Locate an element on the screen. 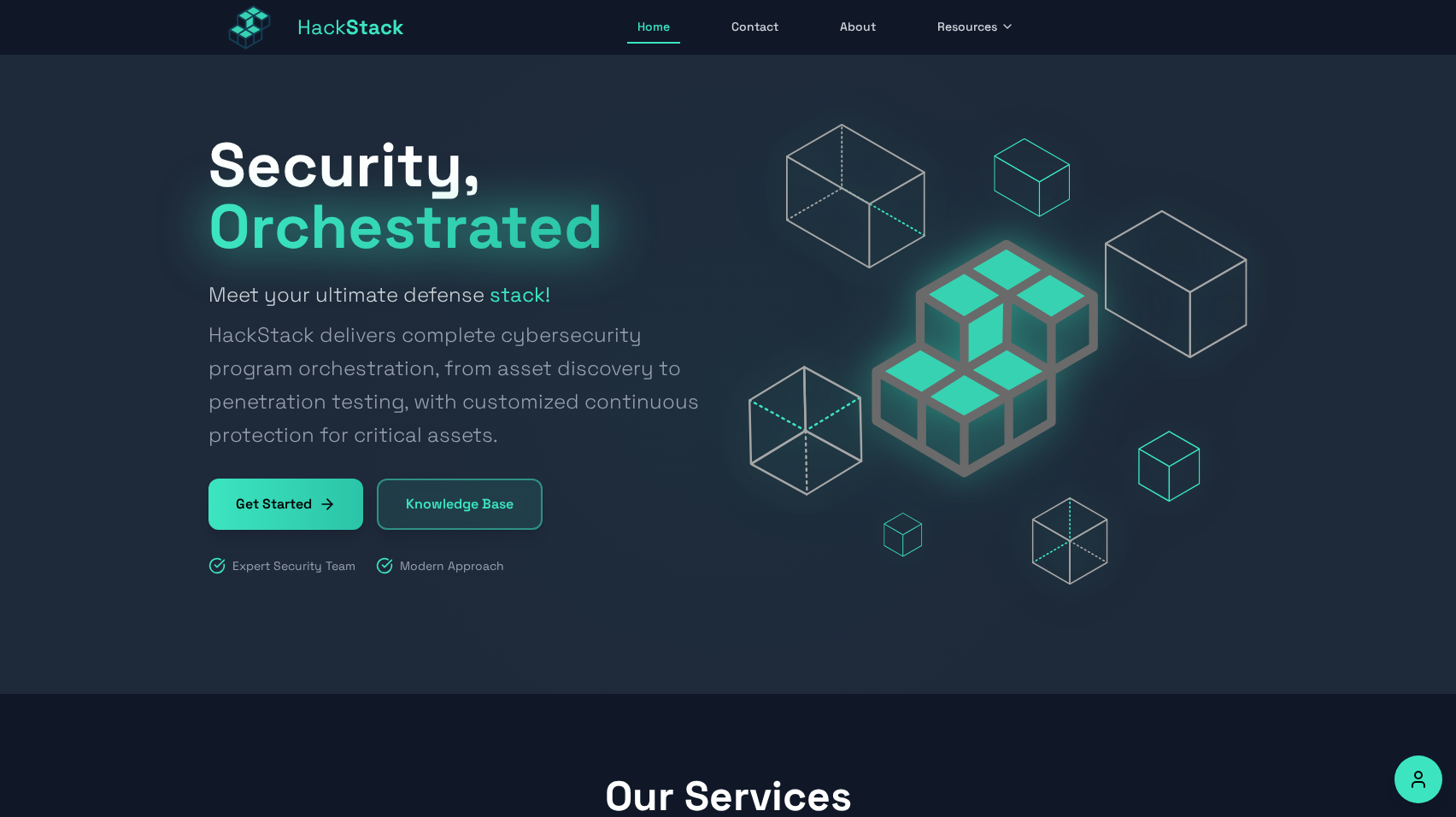 The image size is (1456, 817). h1: Security, is located at coordinates (458, 196).